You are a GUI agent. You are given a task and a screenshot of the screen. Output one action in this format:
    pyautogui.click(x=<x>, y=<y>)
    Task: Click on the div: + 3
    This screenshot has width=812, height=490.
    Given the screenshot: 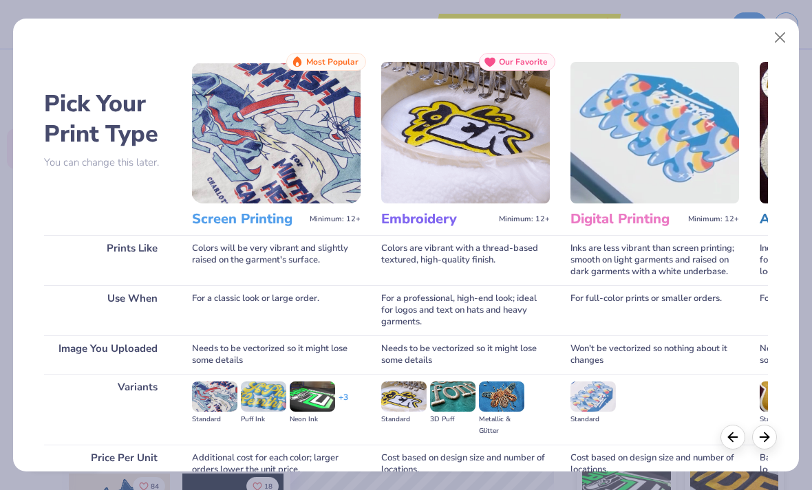 What is the action you would take?
    pyautogui.click(x=343, y=404)
    